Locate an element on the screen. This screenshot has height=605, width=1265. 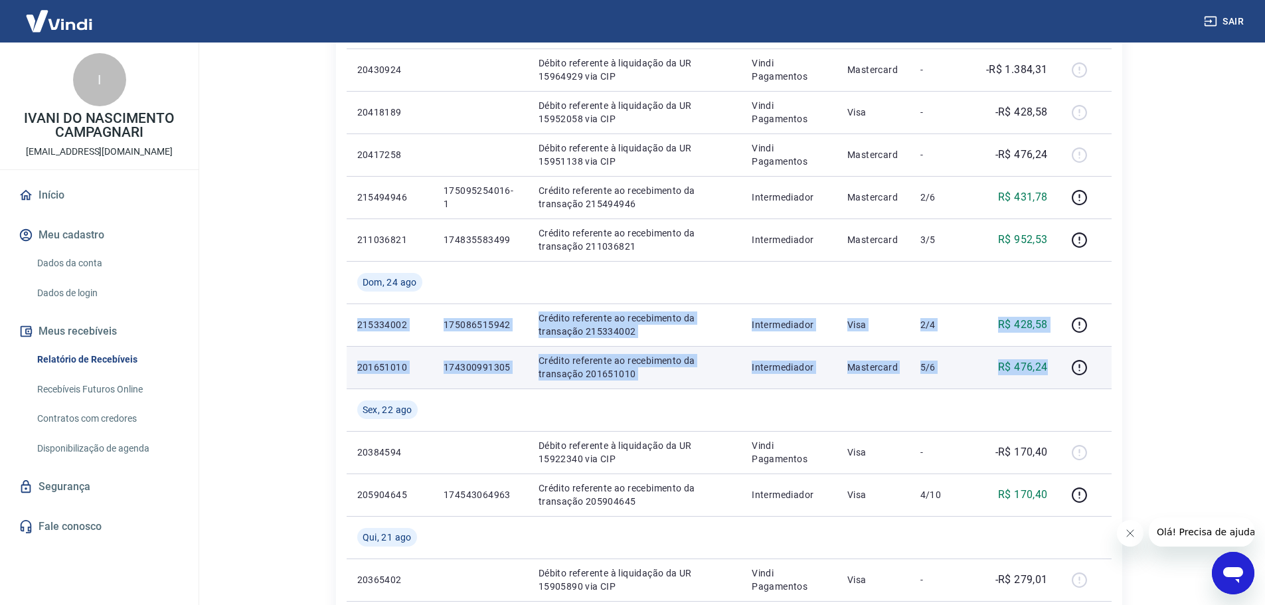
button: Meus recebíveis is located at coordinates (99, 331).